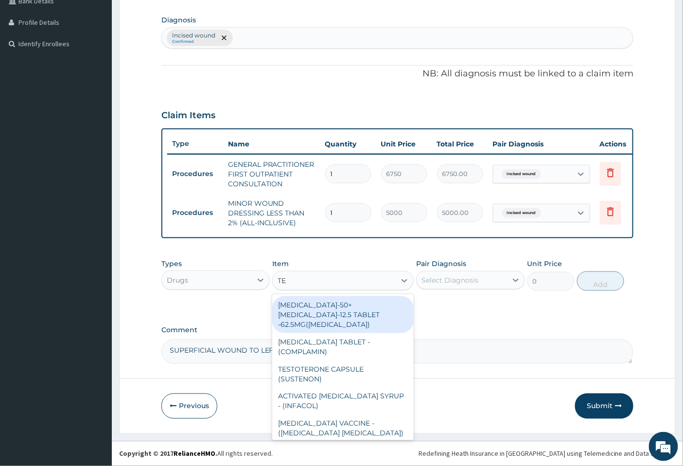 This screenshot has height=466, width=683. Describe the element at coordinates (272, 144) in the screenshot. I see `th: Name` at that location.